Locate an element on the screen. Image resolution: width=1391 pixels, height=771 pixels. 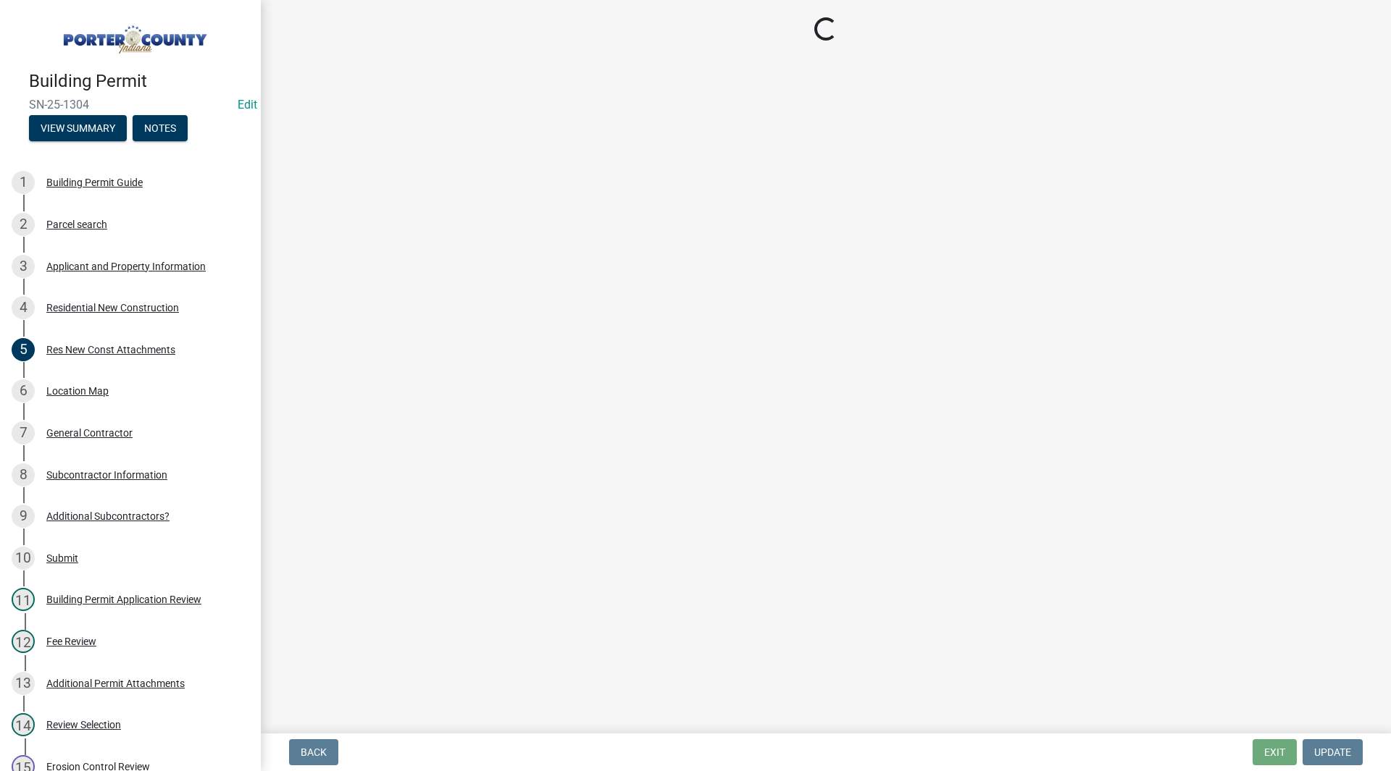
div: Review Selection is located at coordinates (83, 725).